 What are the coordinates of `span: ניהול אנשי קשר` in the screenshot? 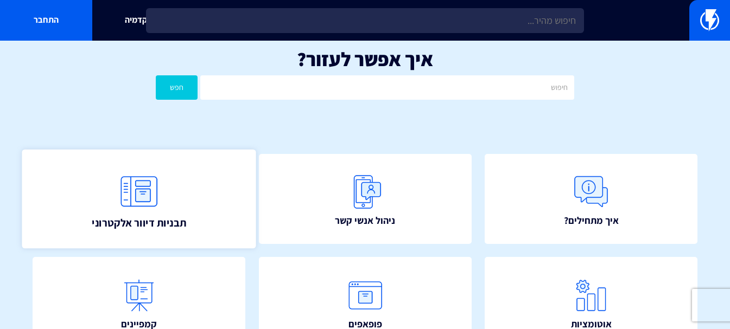 It's located at (365, 221).